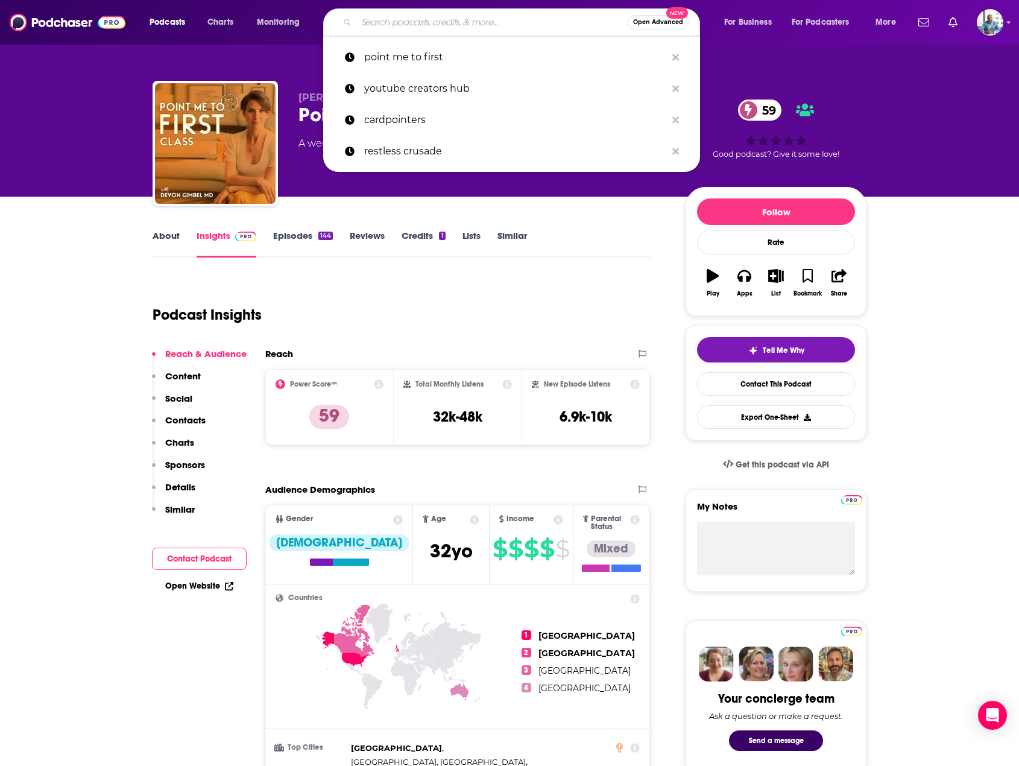  Describe the element at coordinates (305, 598) in the screenshot. I see `span: Countries` at that location.